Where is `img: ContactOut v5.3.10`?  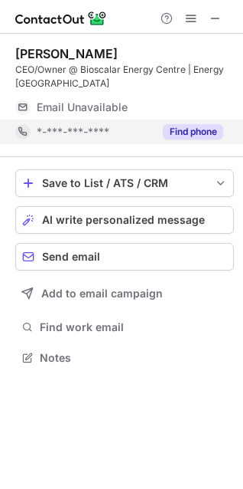
img: ContactOut v5.3.10 is located at coordinates (61, 18).